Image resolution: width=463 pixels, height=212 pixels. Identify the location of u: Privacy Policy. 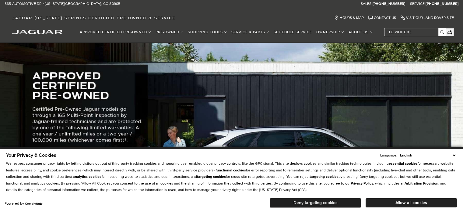
(362, 183).